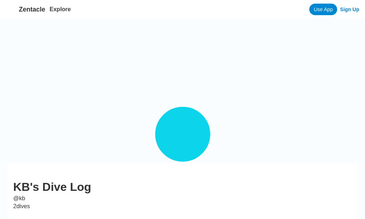  Describe the element at coordinates (323, 9) in the screenshot. I see `a: Use App` at that location.